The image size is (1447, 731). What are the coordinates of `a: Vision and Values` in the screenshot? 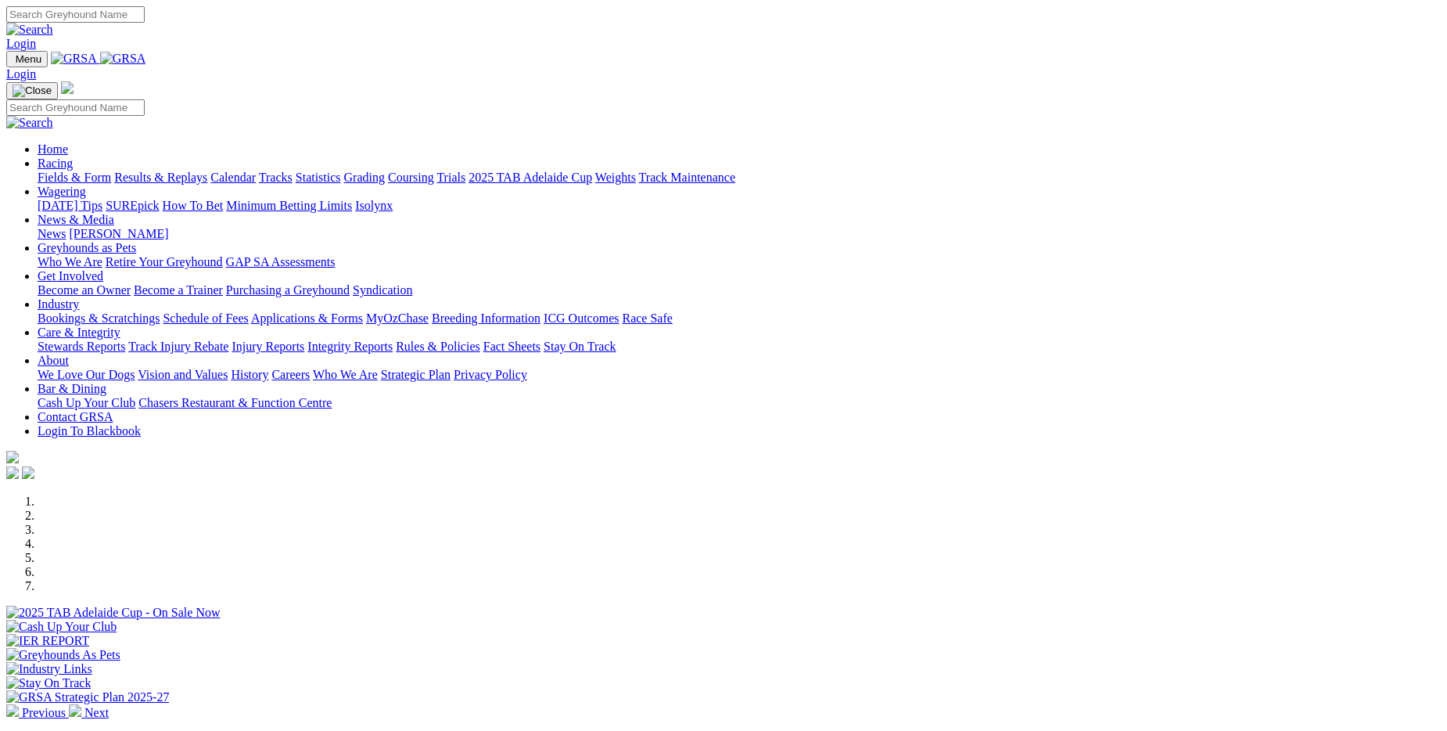 It's located at (182, 374).